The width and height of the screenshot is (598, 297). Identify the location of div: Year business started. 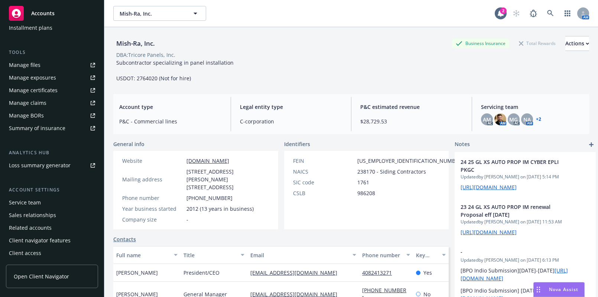
(153, 208).